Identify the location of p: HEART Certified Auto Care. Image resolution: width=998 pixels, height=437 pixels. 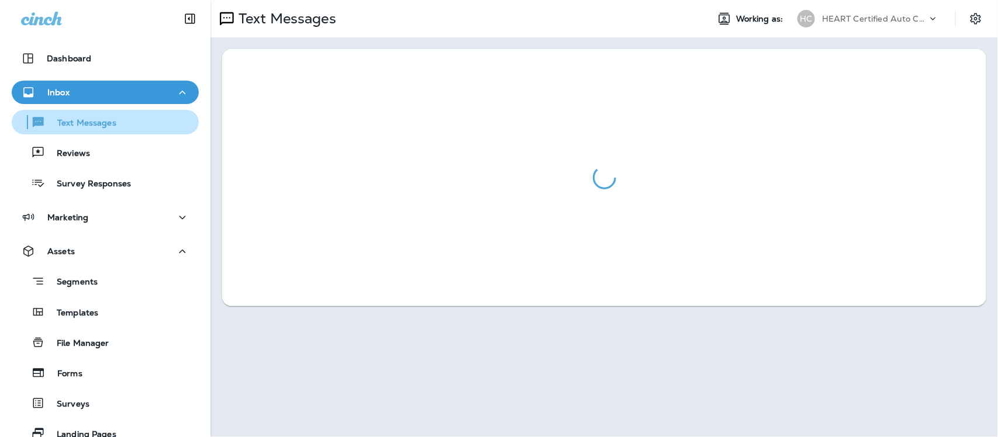
(875, 19).